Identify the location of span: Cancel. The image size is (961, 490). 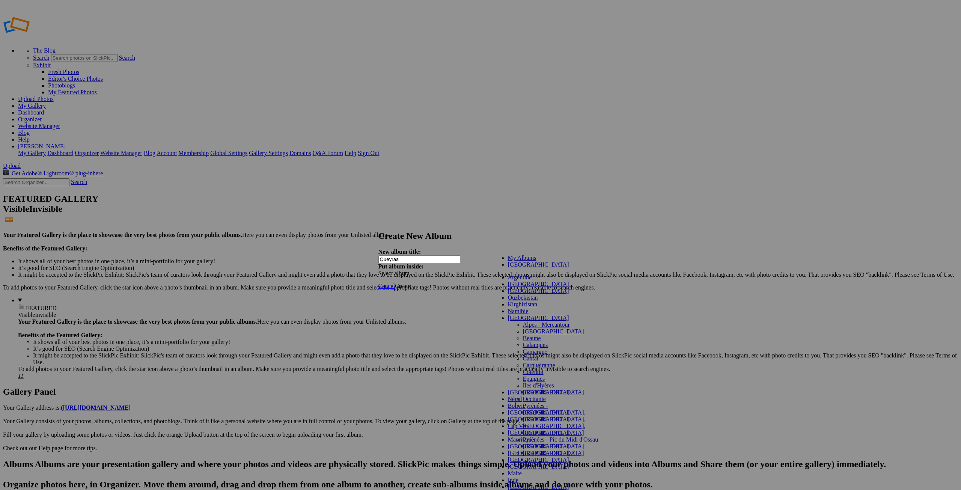
(386, 286).